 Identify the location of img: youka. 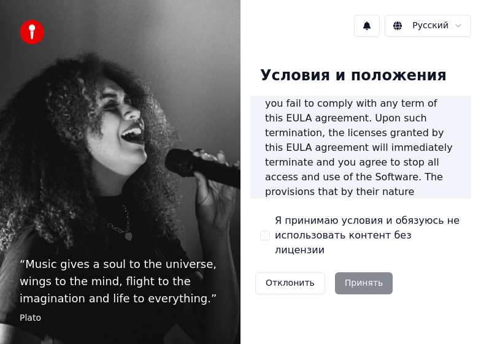
(32, 32).